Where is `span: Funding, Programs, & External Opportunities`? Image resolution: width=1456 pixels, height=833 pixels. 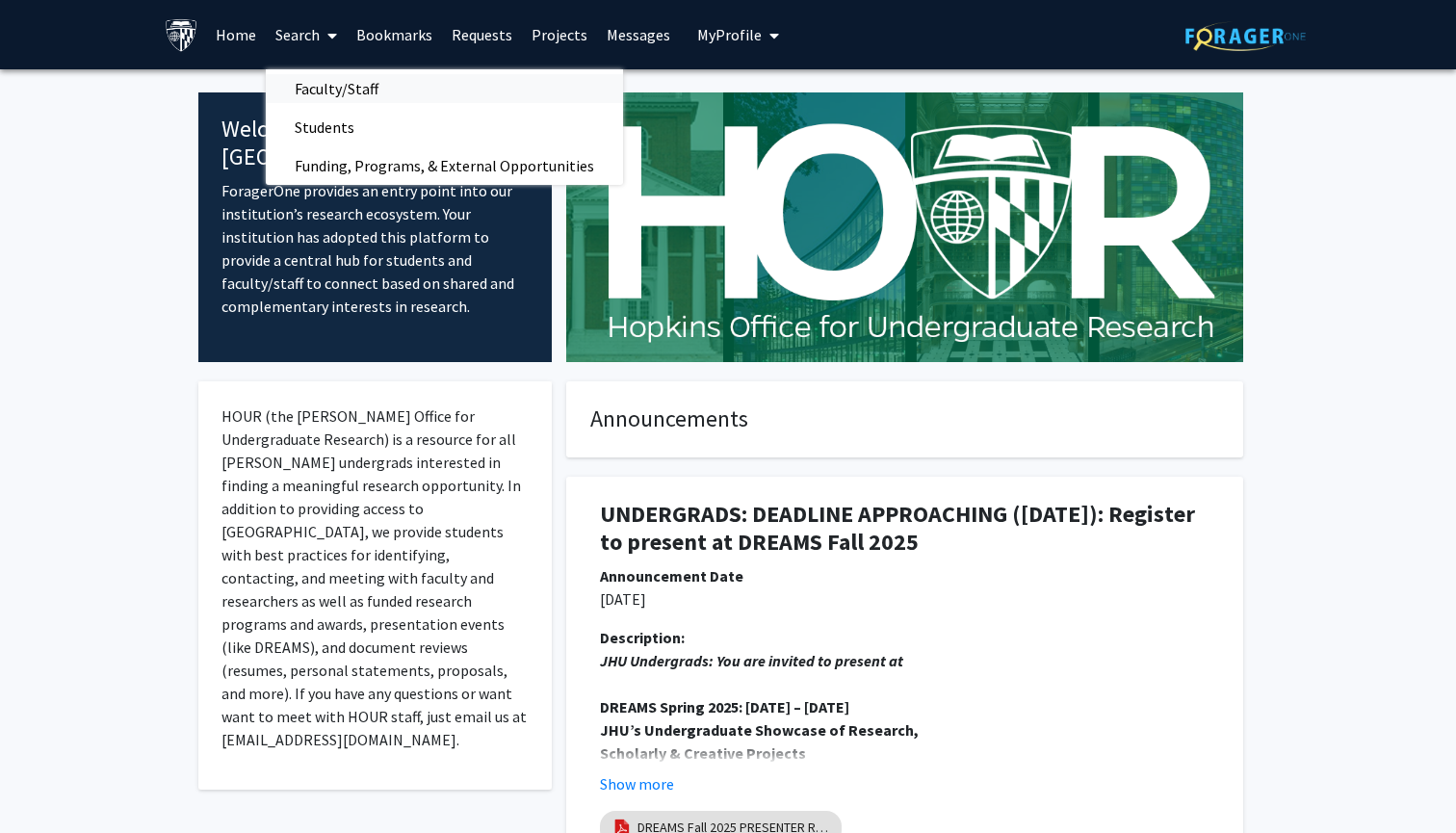 span: Funding, Programs, & External Opportunities is located at coordinates (444, 165).